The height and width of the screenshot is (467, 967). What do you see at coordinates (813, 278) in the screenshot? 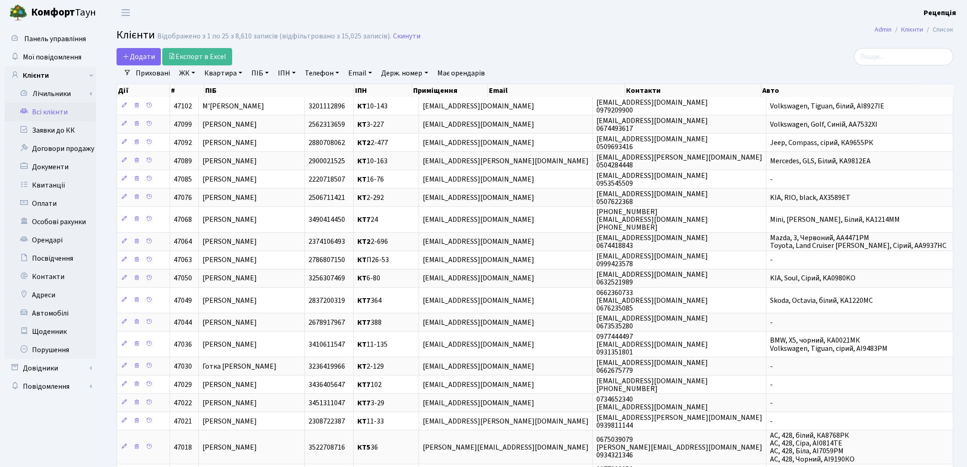
I see `span: KIA, Soul, Сірий, KA0980KO` at bounding box center [813, 278].